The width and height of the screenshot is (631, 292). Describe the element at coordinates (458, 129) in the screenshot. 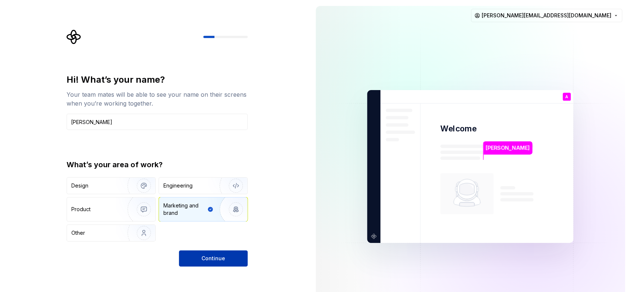

I see `p: Welcome` at that location.